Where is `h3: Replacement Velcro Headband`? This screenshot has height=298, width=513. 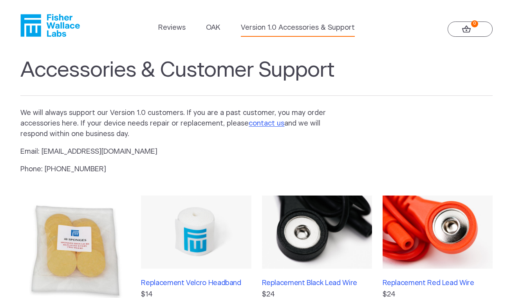 h3: Replacement Velcro Headband is located at coordinates (196, 284).